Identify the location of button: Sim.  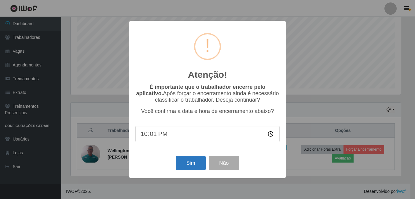
(190, 163).